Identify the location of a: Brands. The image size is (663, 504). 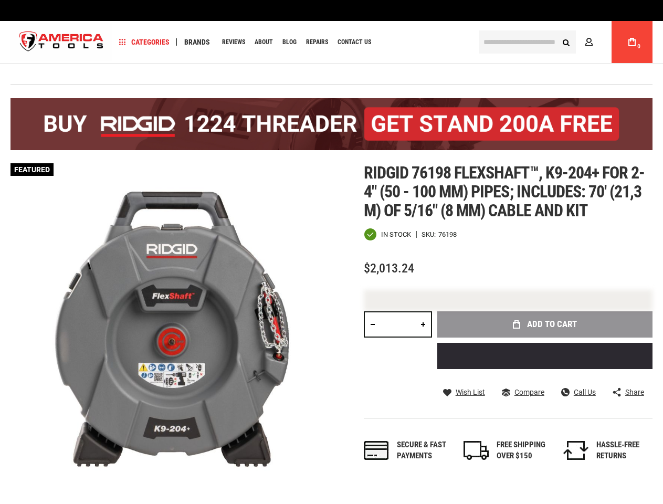
(197, 42).